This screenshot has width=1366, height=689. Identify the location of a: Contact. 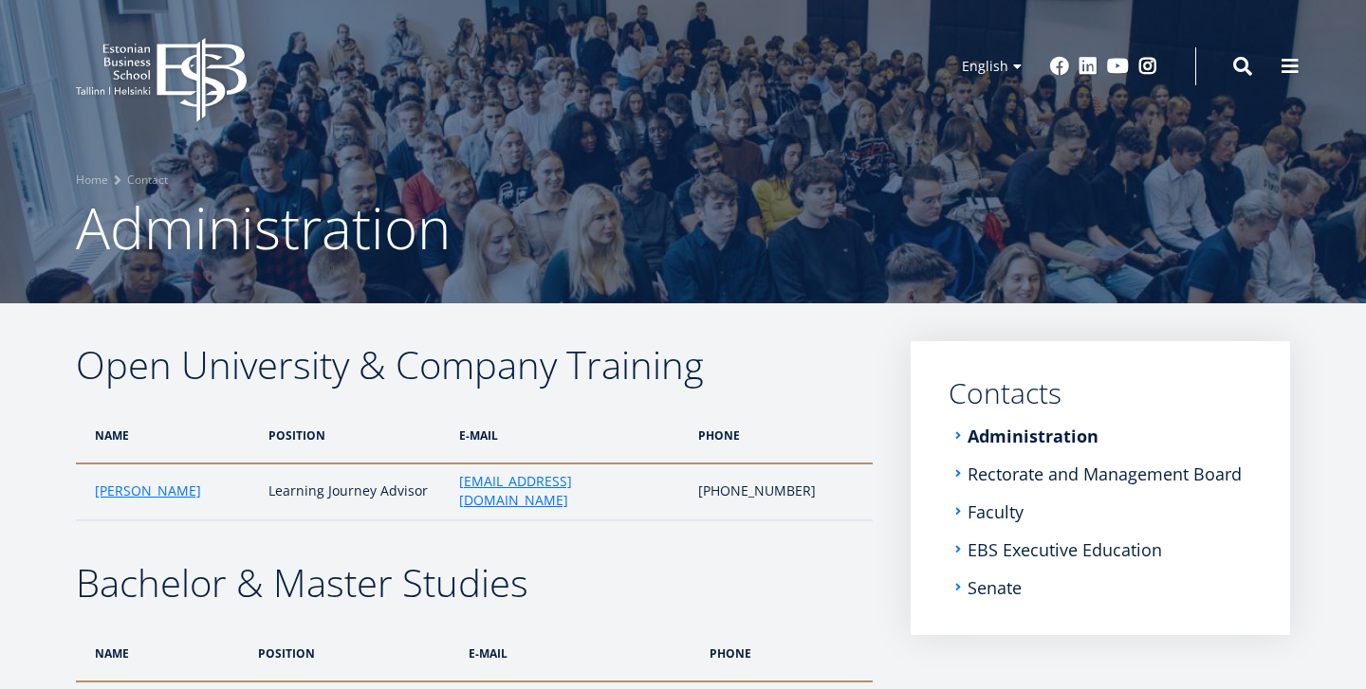
(147, 180).